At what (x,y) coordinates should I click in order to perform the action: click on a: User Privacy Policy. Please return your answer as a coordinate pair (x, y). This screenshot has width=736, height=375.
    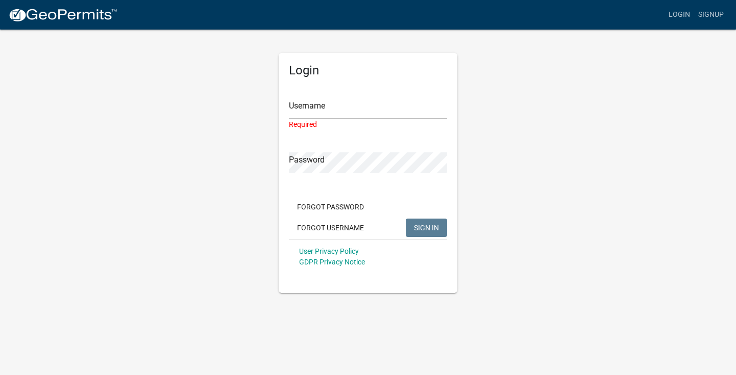
    Looking at the image, I should click on (329, 251).